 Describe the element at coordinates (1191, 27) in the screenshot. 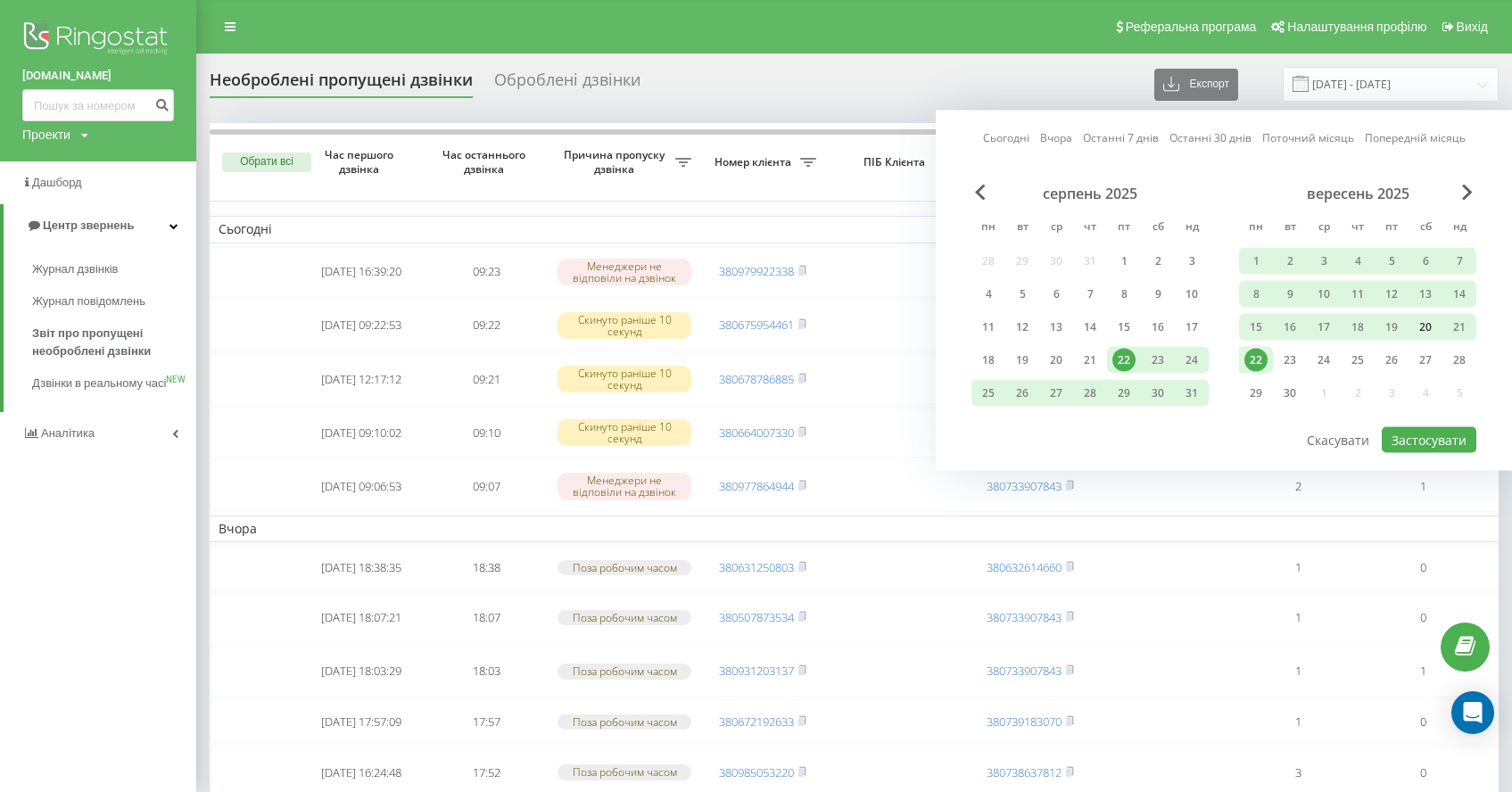

I see `span: Реферальна програма` at that location.